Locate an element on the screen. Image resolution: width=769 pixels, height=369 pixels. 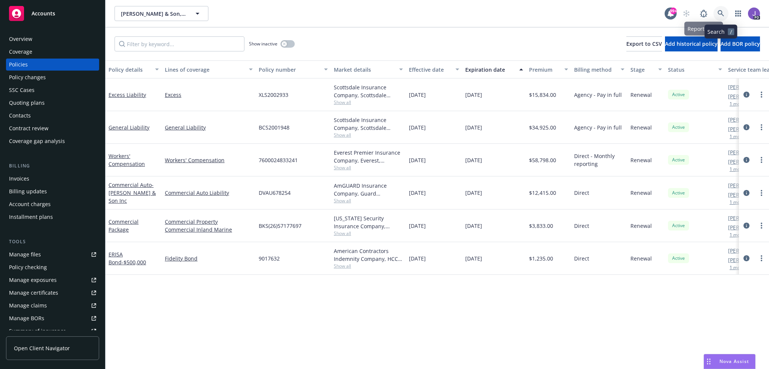
span: Add historical policy is located at coordinates (691, 44).